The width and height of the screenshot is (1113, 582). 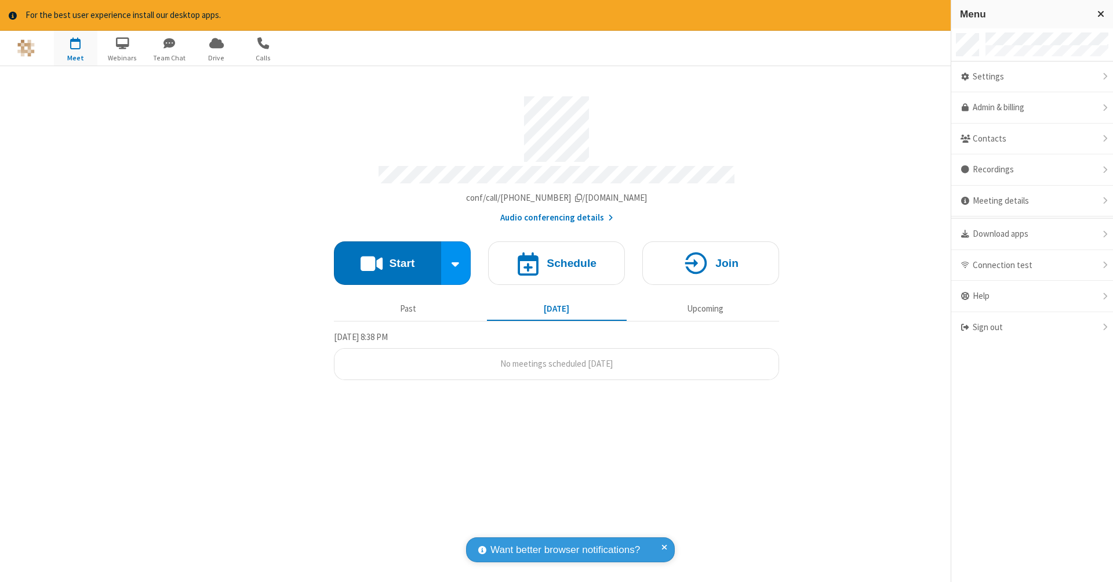 What do you see at coordinates (26, 48) in the screenshot?
I see `button: Logo` at bounding box center [26, 48].